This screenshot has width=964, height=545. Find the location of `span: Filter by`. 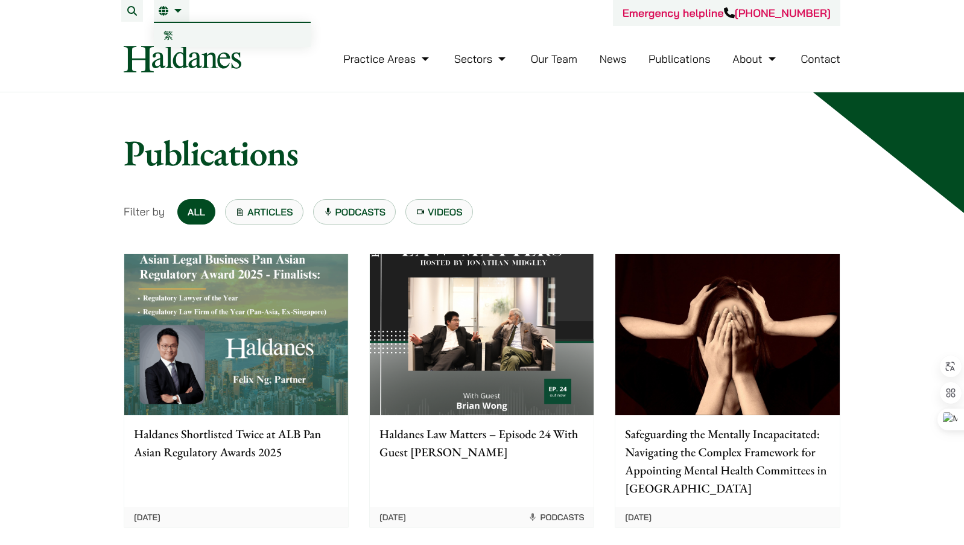

span: Filter by is located at coordinates (144, 211).